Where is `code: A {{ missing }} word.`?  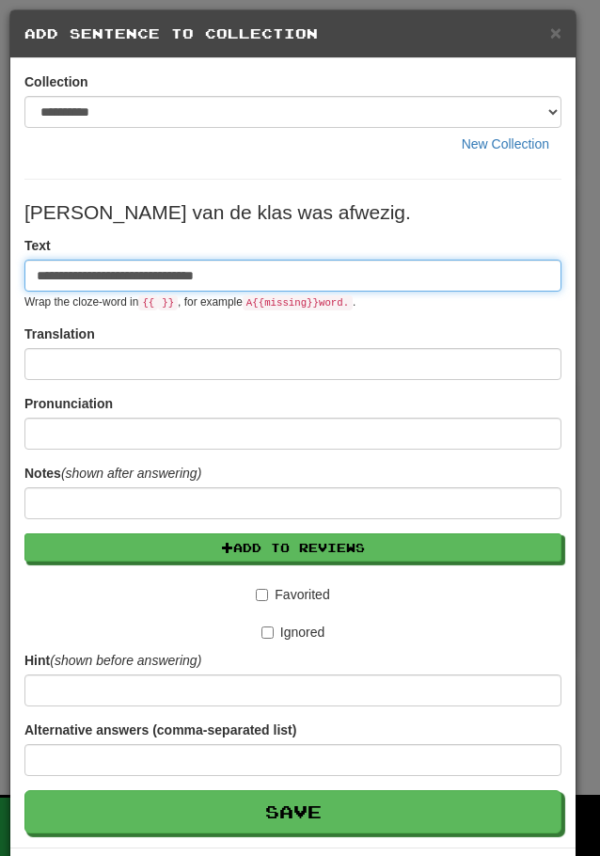
code: A {{ missing }} word. is located at coordinates (297, 303).